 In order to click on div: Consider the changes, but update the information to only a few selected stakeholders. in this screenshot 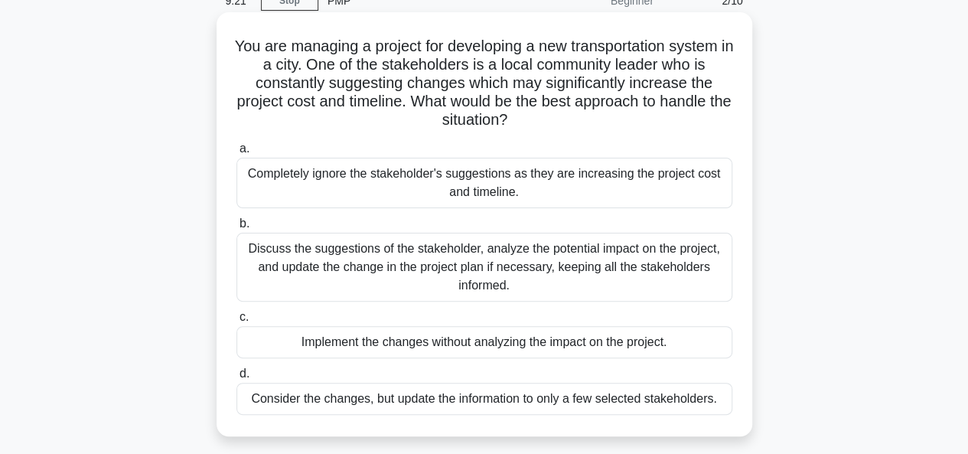, I will do `click(484, 399)`.